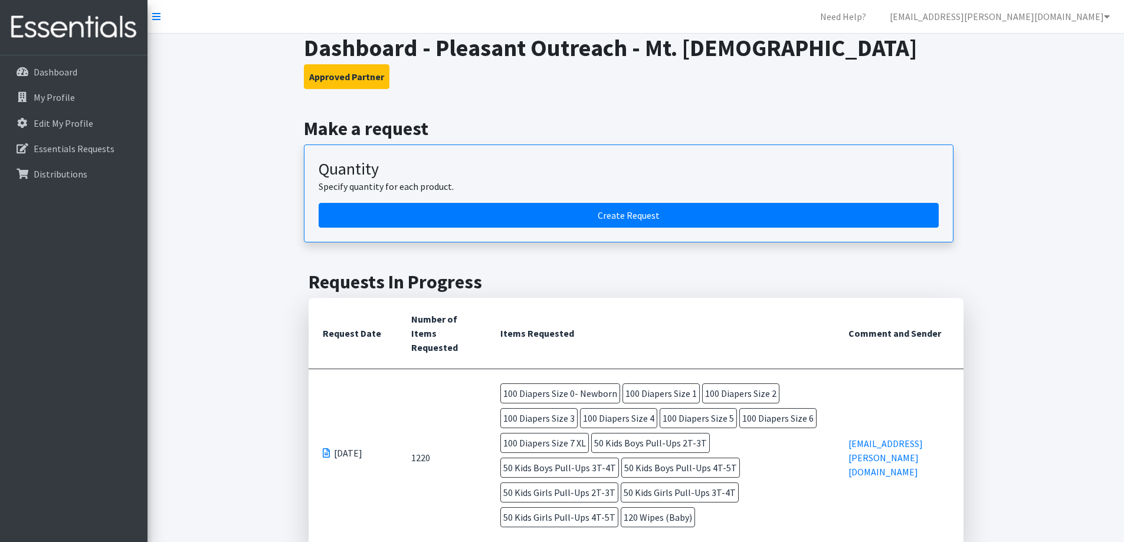  What do you see at coordinates (74, 123) in the screenshot?
I see `a: Edit My Profile` at bounding box center [74, 123].